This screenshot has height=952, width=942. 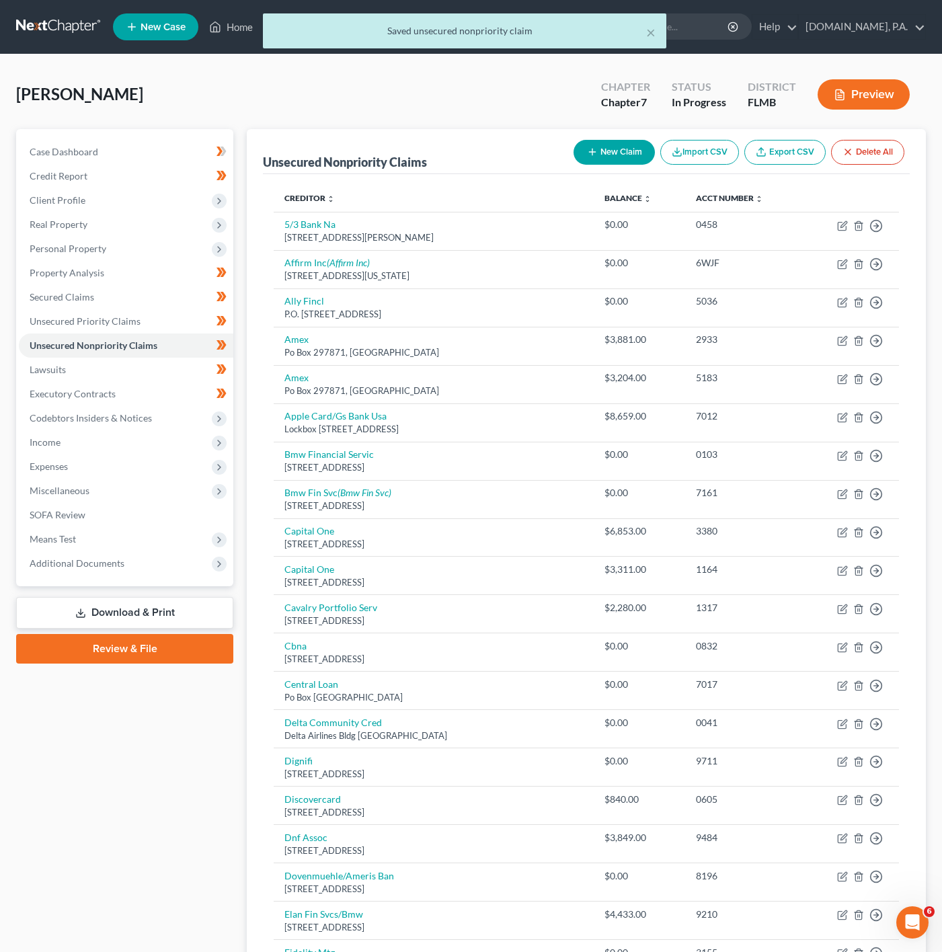 I want to click on span: Unsecured Priority Claims, so click(x=85, y=321).